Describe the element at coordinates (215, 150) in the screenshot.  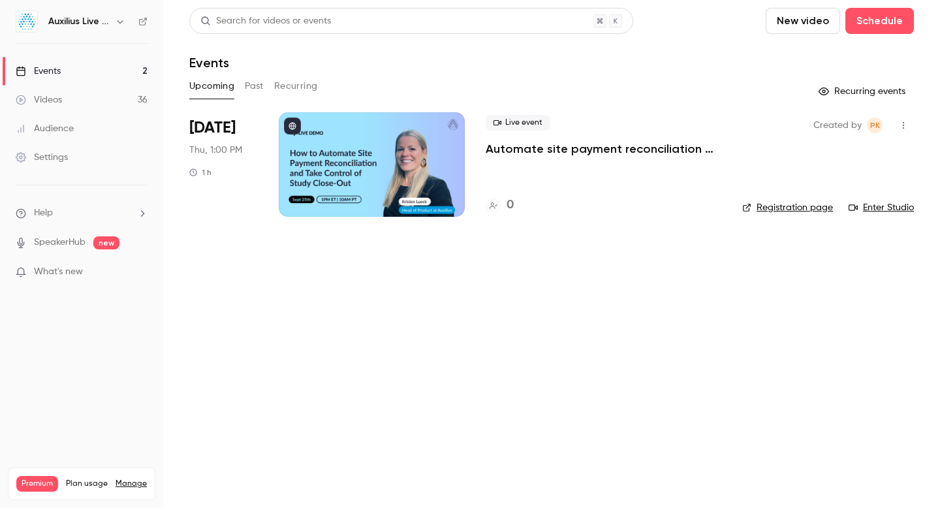
I see `span: Thu, 1:00 PM` at that location.